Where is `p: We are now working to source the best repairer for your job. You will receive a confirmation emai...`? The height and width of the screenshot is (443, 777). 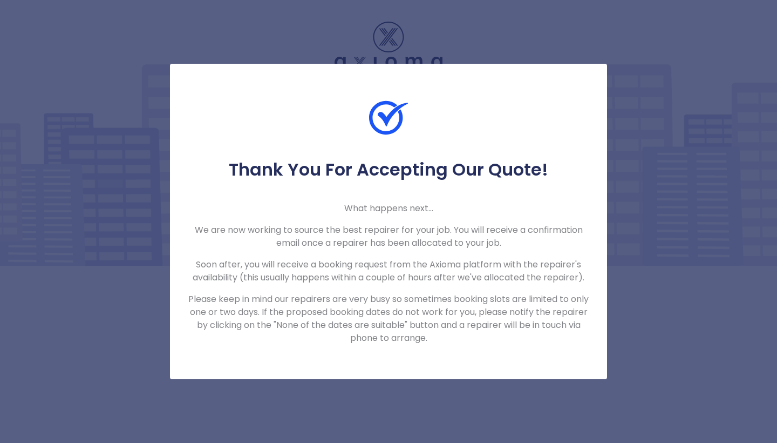 p: We are now working to source the best repairer for your job. You will receive a confirmation emai... is located at coordinates (389, 236).